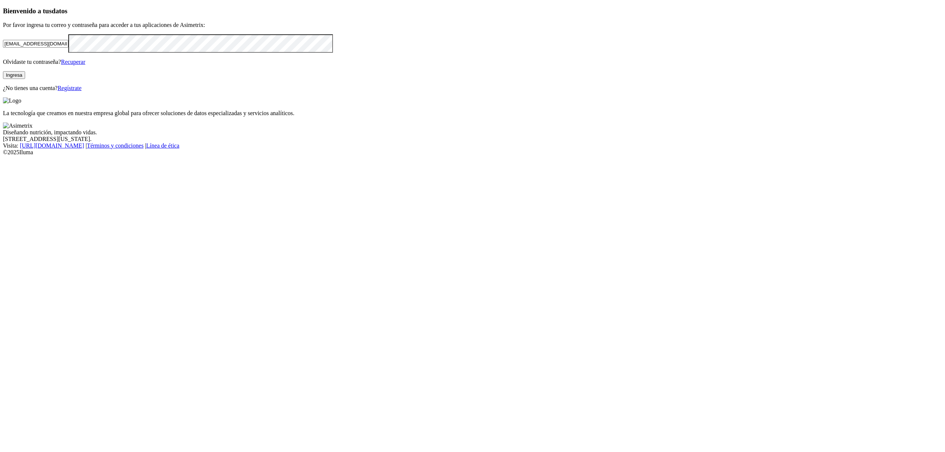  I want to click on div: © 2025 Iluma, so click(473, 152).